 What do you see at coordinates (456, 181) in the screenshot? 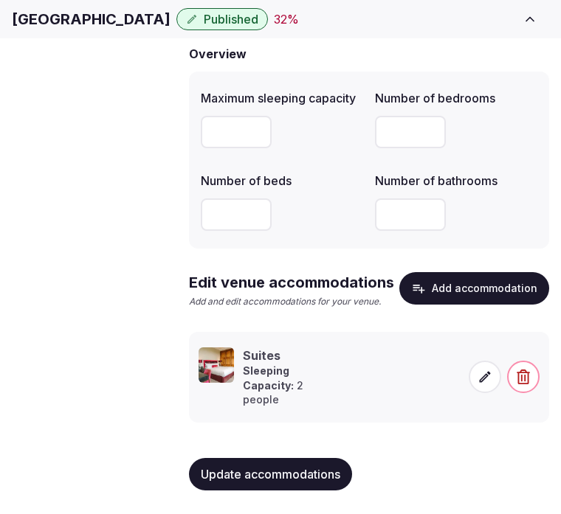
I see `label: Number of bathrooms` at bounding box center [456, 181].